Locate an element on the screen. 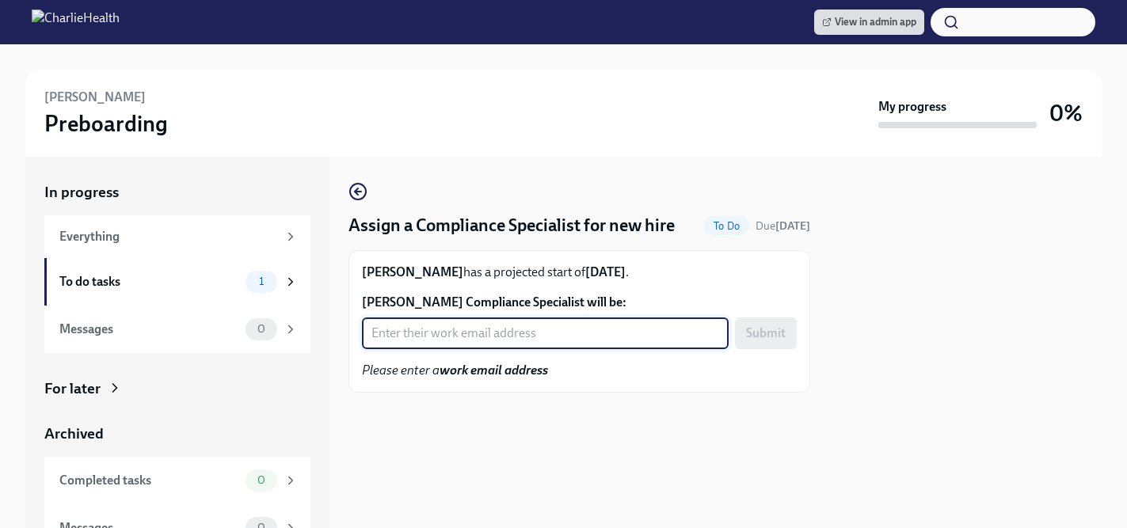  div: In progress is located at coordinates (177, 192).